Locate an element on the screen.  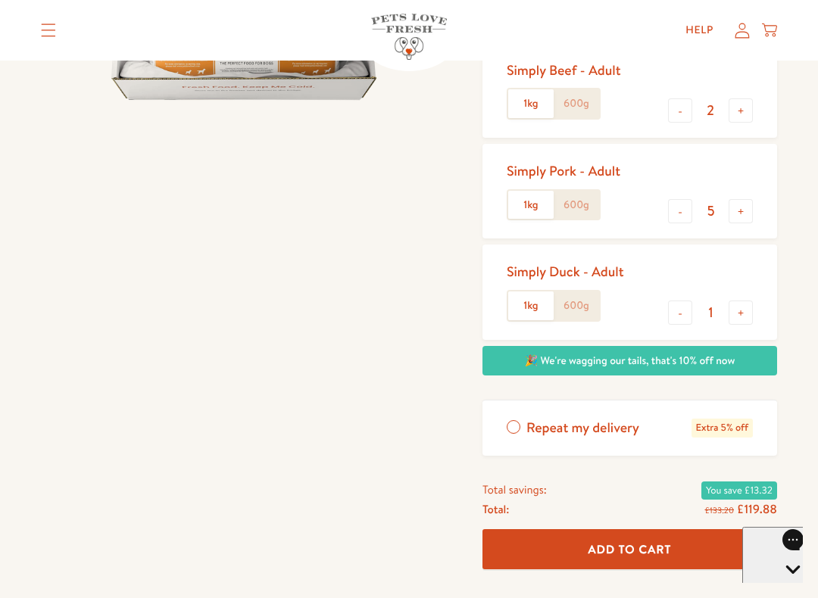
span: Extra 5% off is located at coordinates (722, 428).